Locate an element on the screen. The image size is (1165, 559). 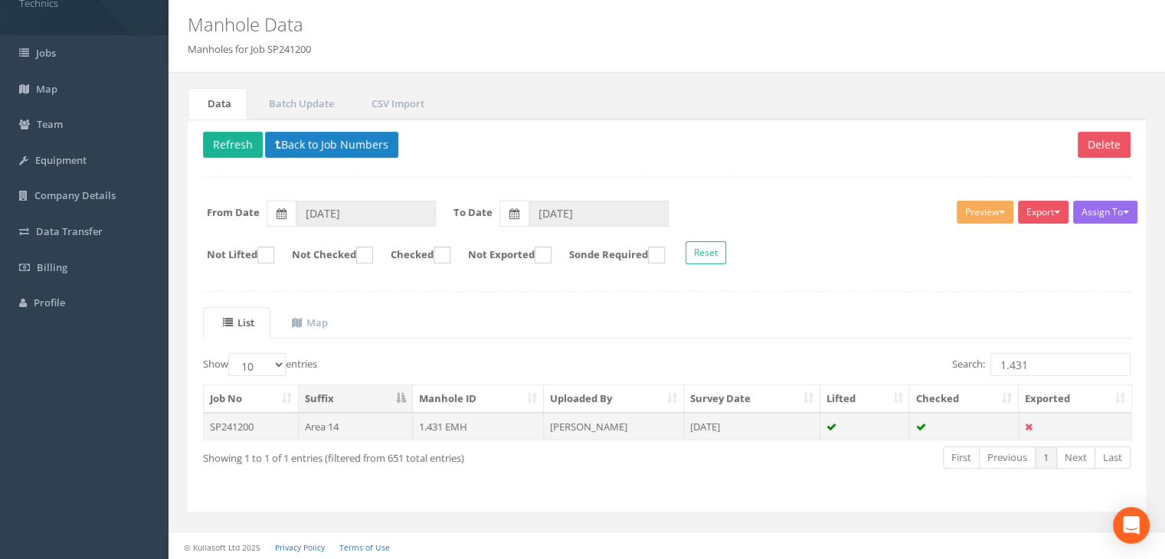
label: To Date is located at coordinates (473, 212).